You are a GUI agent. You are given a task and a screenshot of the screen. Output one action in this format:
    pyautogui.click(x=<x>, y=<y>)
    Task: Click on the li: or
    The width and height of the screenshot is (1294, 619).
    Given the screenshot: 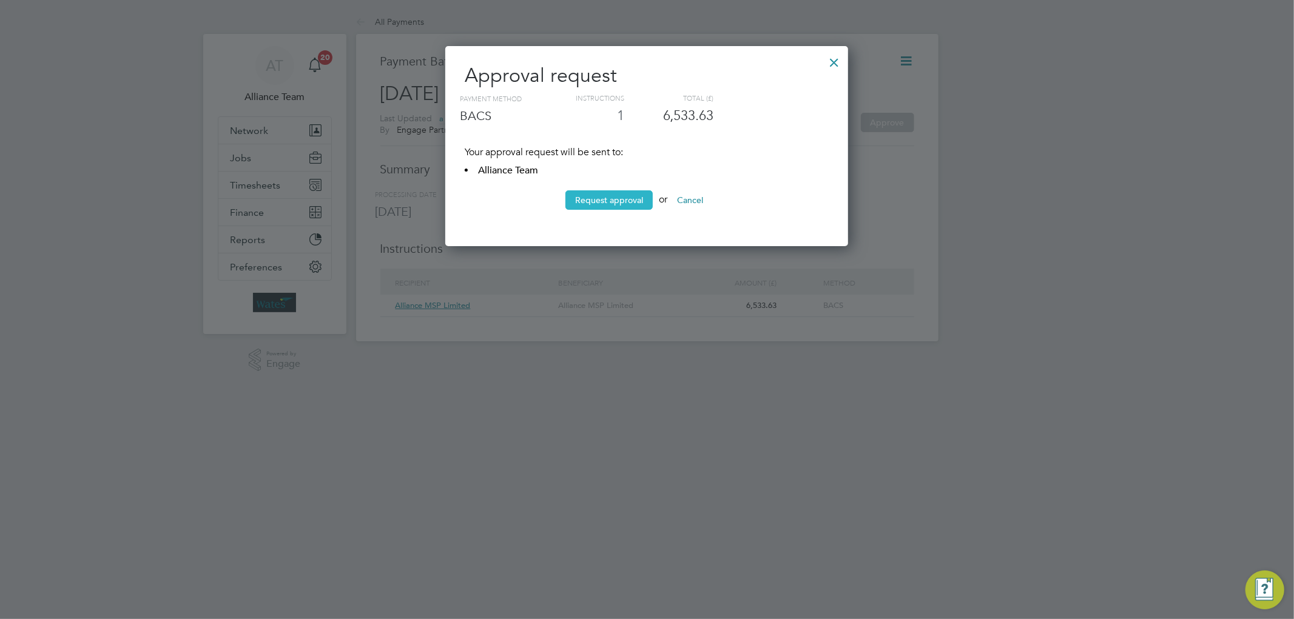 What is the action you would take?
    pyautogui.click(x=647, y=206)
    